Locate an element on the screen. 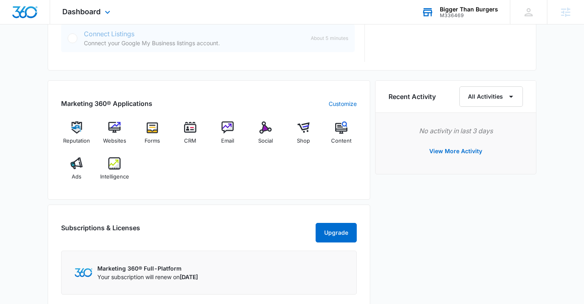 This screenshot has width=584, height=304. p: Your subscription will renew on is located at coordinates (147, 277).